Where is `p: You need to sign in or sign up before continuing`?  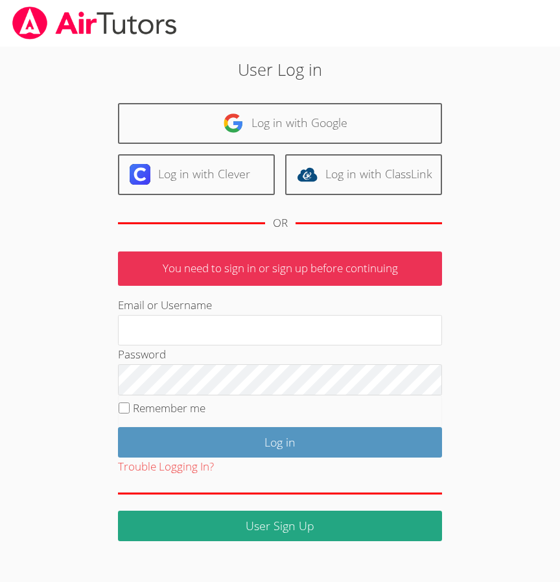
p: You need to sign in or sign up before continuing is located at coordinates (280, 268).